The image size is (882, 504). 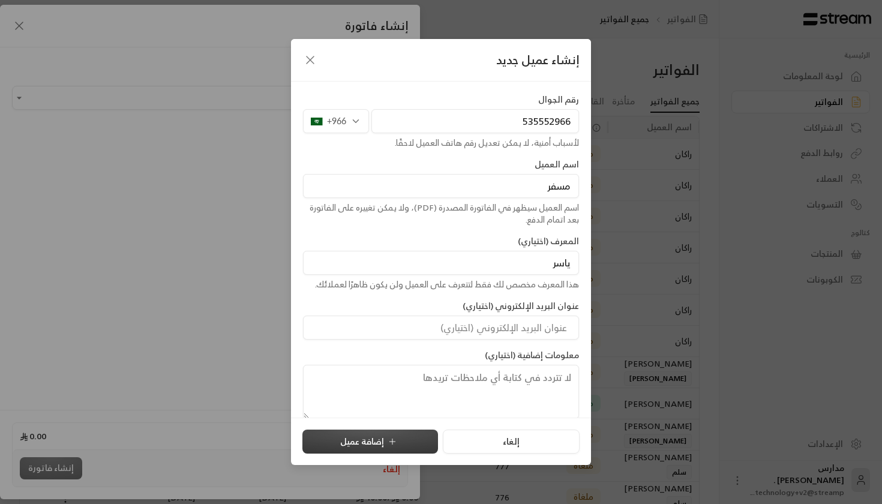 What do you see at coordinates (336, 121) in the screenshot?
I see `div: +966` at bounding box center [336, 121].